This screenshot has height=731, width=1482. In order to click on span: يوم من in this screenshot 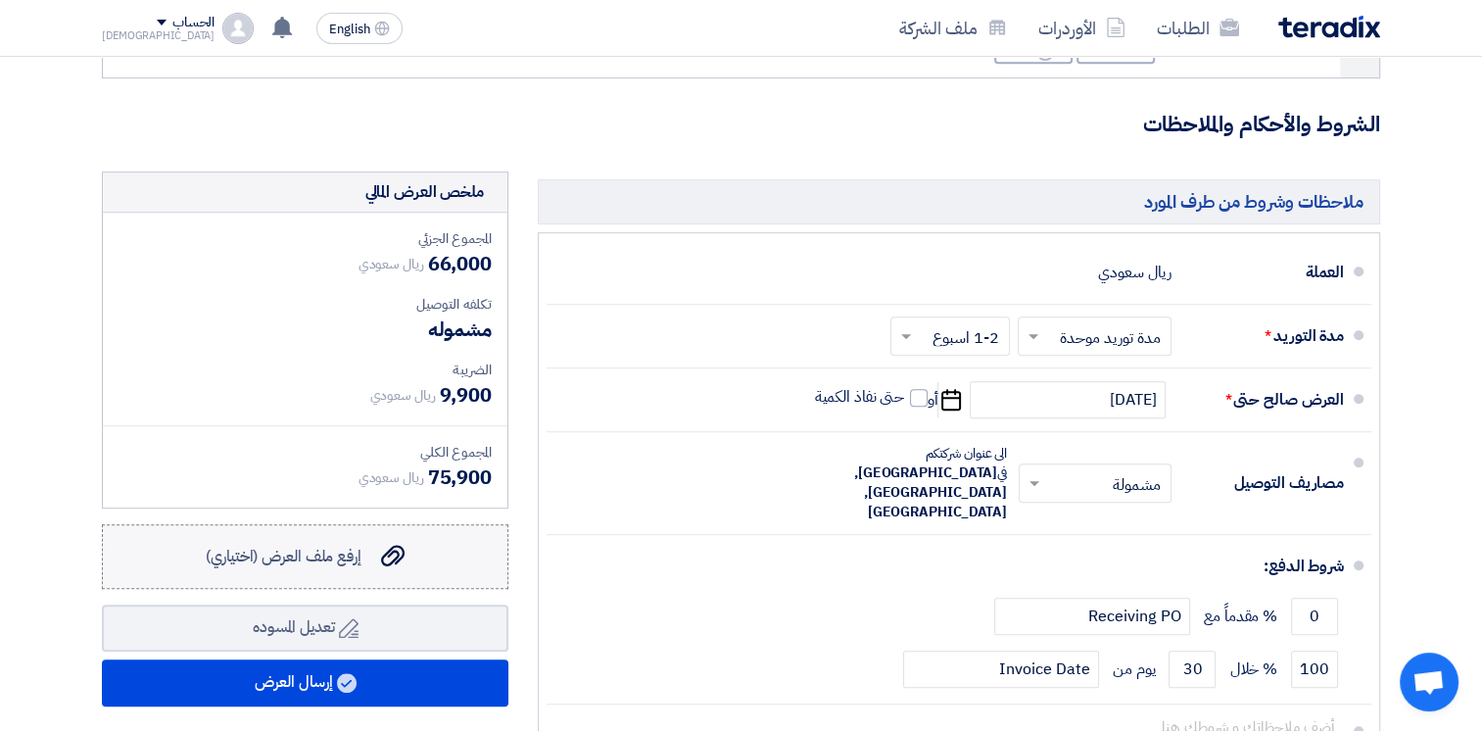, I will do `click(1133, 669)`.